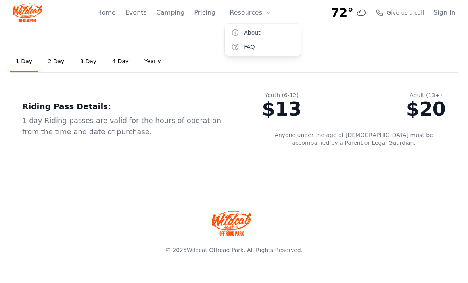 Image resolution: width=468 pixels, height=283 pixels. I want to click on span: 72°, so click(342, 13).